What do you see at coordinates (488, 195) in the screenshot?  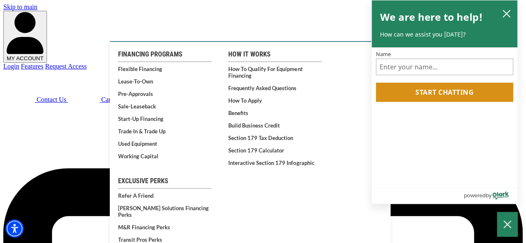 I see `span: by` at bounding box center [488, 195].